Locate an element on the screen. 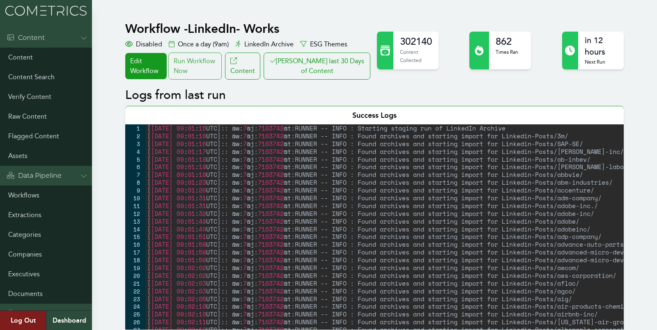  div: 6 is located at coordinates (135, 167).